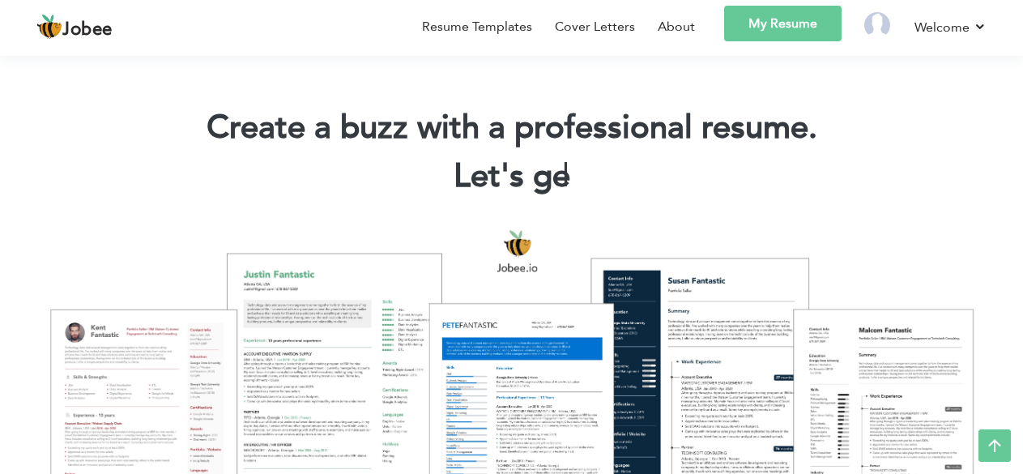 This screenshot has width=1023, height=474. I want to click on a: Jobee, so click(75, 27).